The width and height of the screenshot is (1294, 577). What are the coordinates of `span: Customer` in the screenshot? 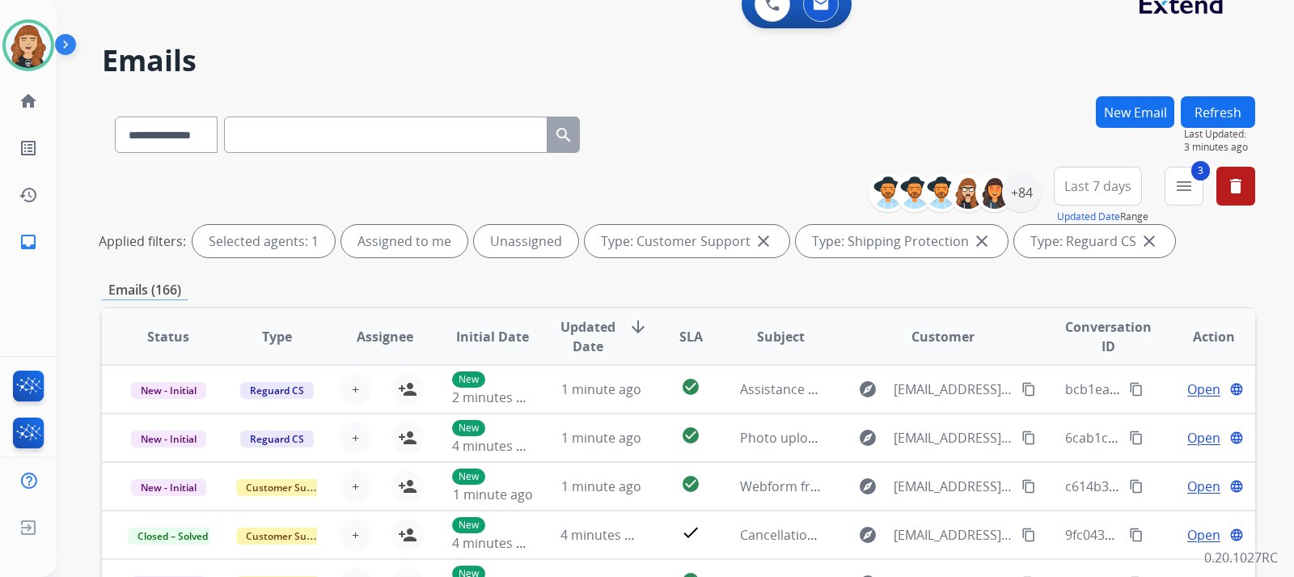 It's located at (943, 337).